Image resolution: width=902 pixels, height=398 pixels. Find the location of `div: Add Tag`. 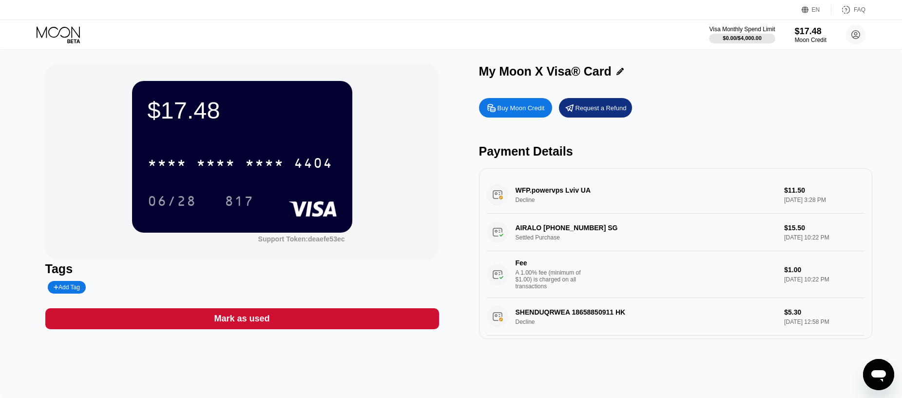

div: Add Tag is located at coordinates (67, 287).